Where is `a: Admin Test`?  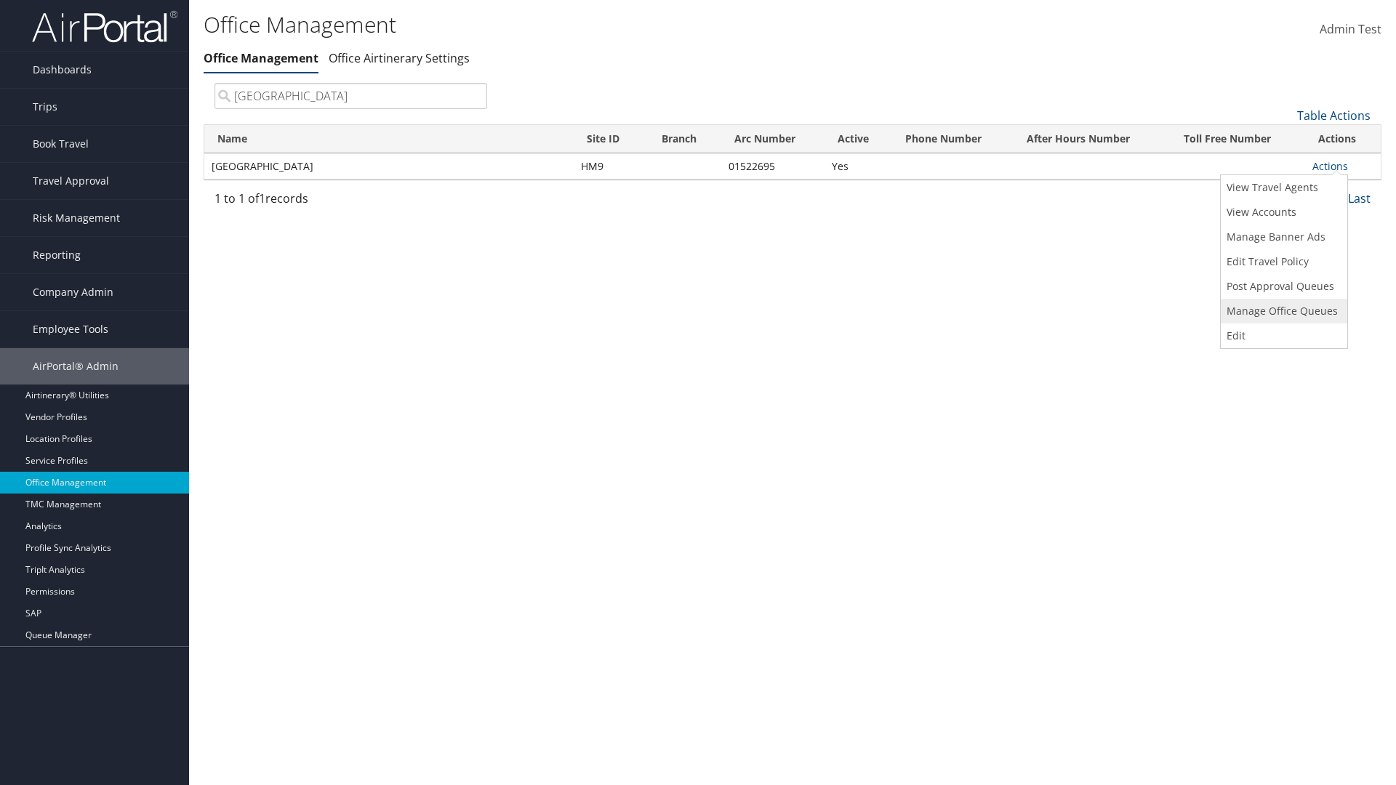 a: Admin Test is located at coordinates (1350, 30).